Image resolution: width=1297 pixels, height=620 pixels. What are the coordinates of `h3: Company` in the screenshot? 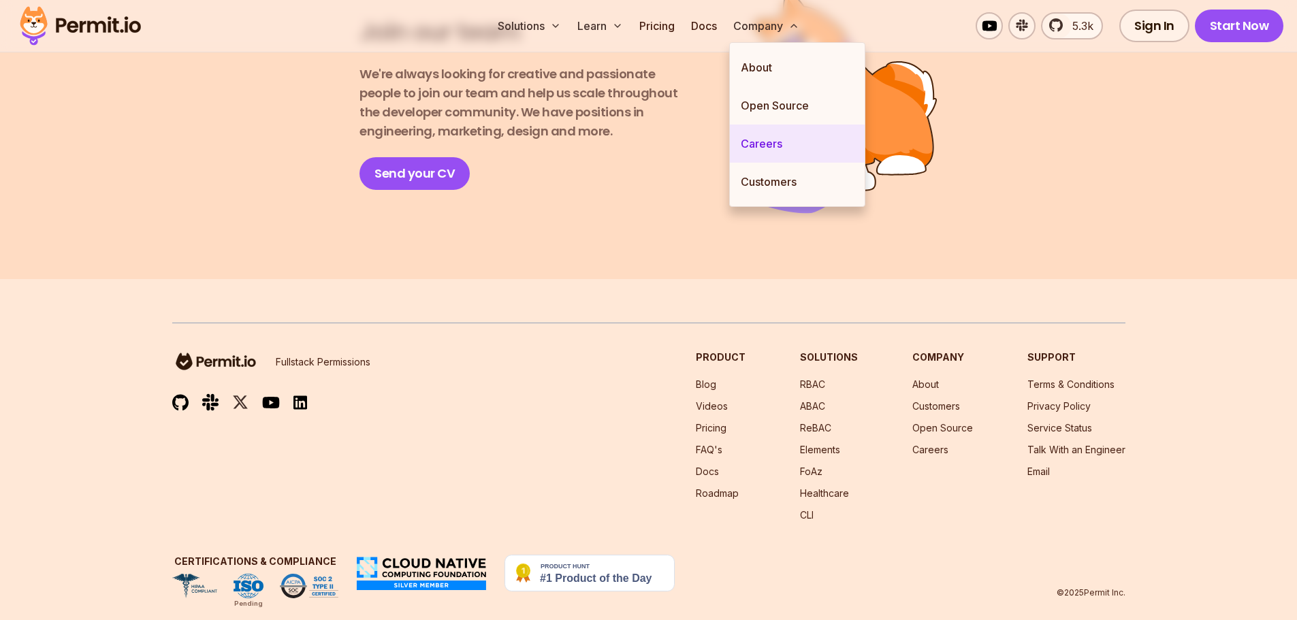 It's located at (942, 357).